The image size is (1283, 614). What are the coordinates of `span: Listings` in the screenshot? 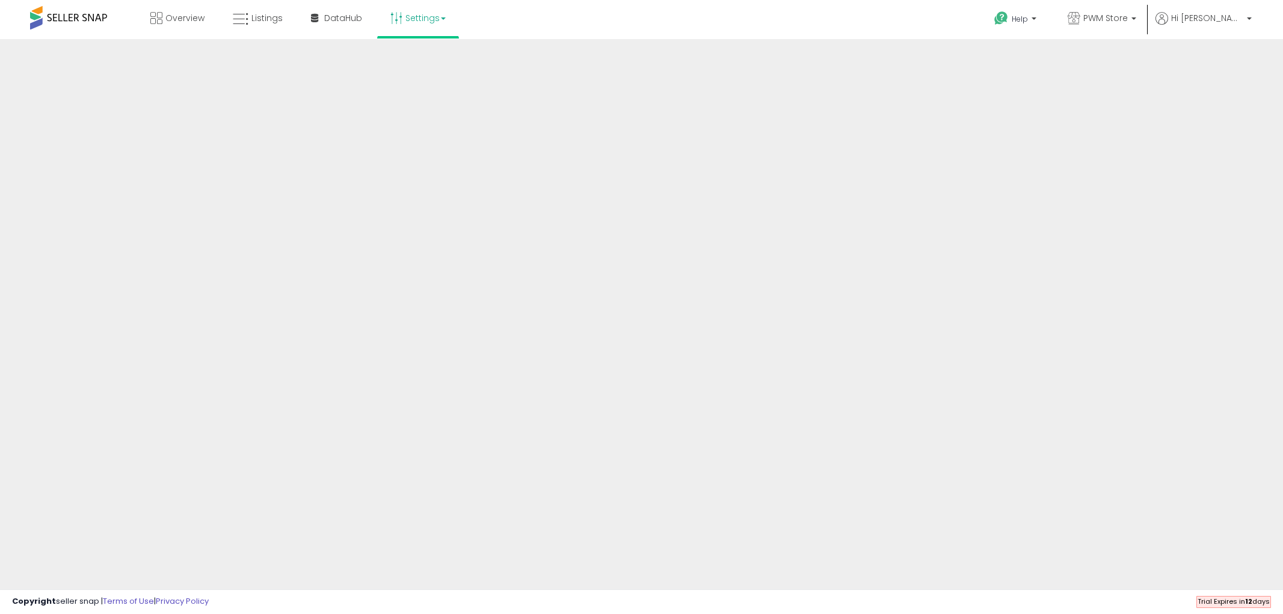 It's located at (267, 18).